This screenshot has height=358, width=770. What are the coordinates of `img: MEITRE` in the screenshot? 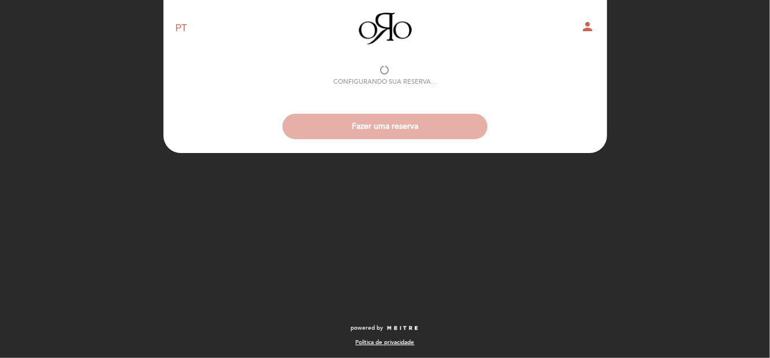 It's located at (402, 328).